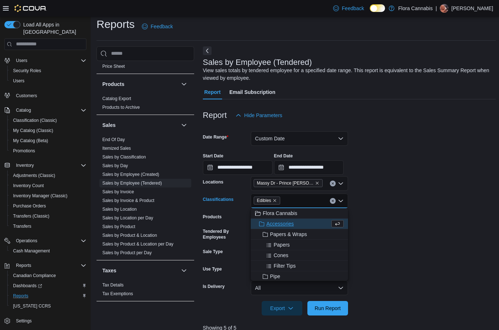  I want to click on span: Promotions, so click(24, 151).